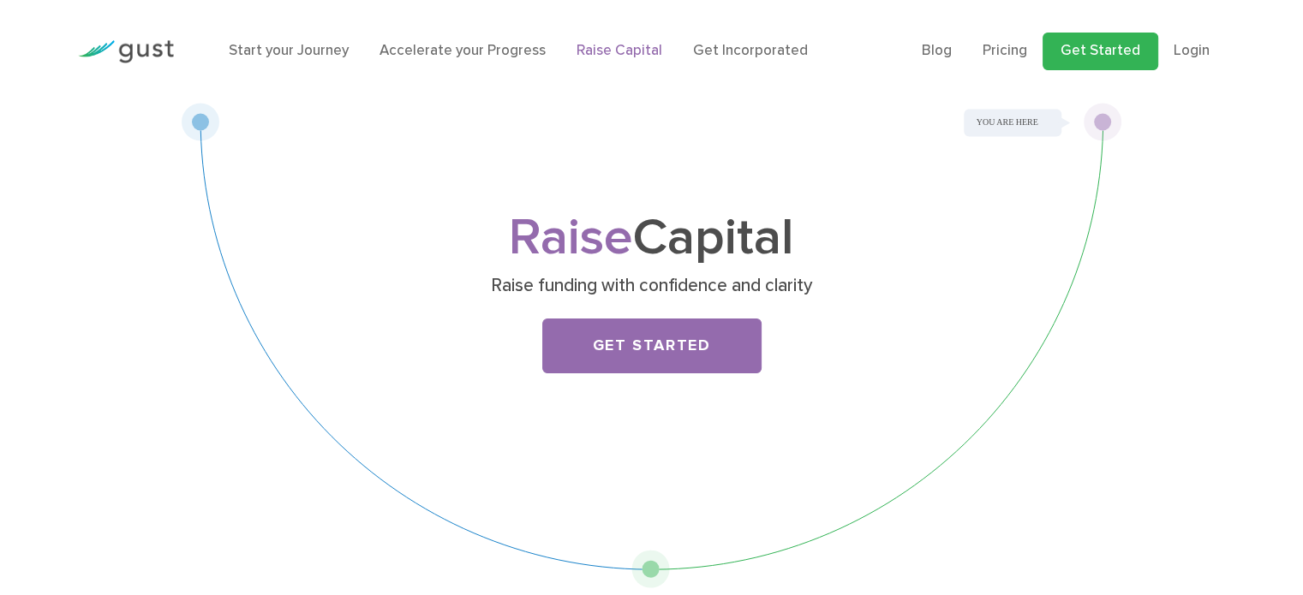  What do you see at coordinates (750, 51) in the screenshot?
I see `a: Get Incorporated` at bounding box center [750, 51].